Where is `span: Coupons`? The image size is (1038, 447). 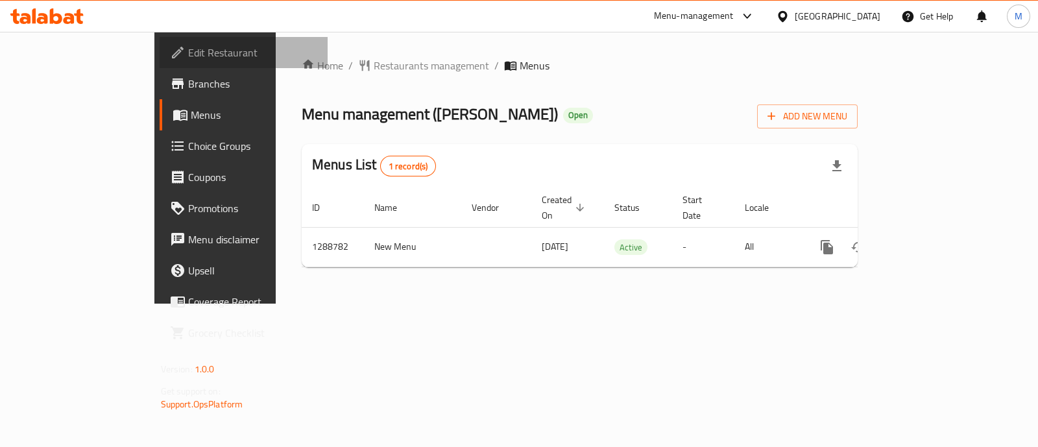 span: Coupons is located at coordinates (252, 177).